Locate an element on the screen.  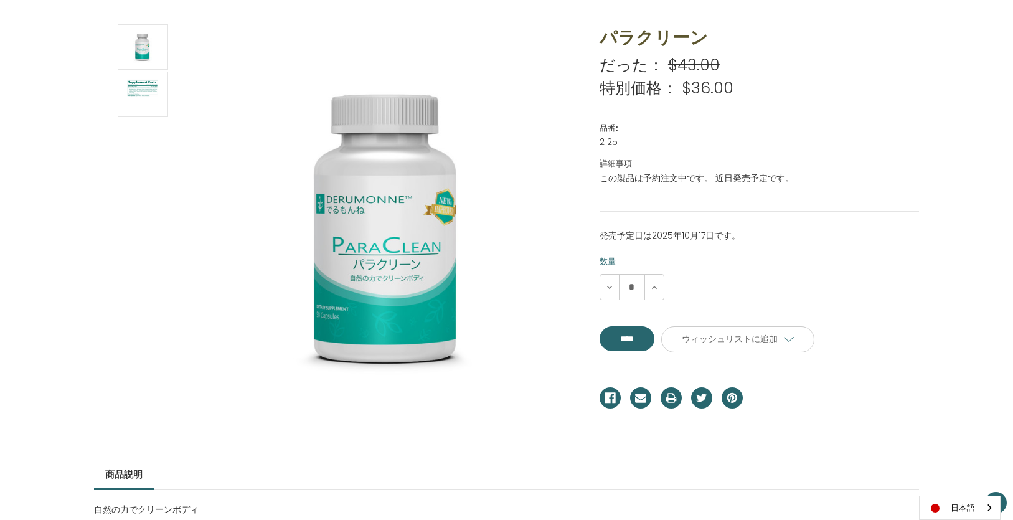
span: $36.00 is located at coordinates (707, 88).